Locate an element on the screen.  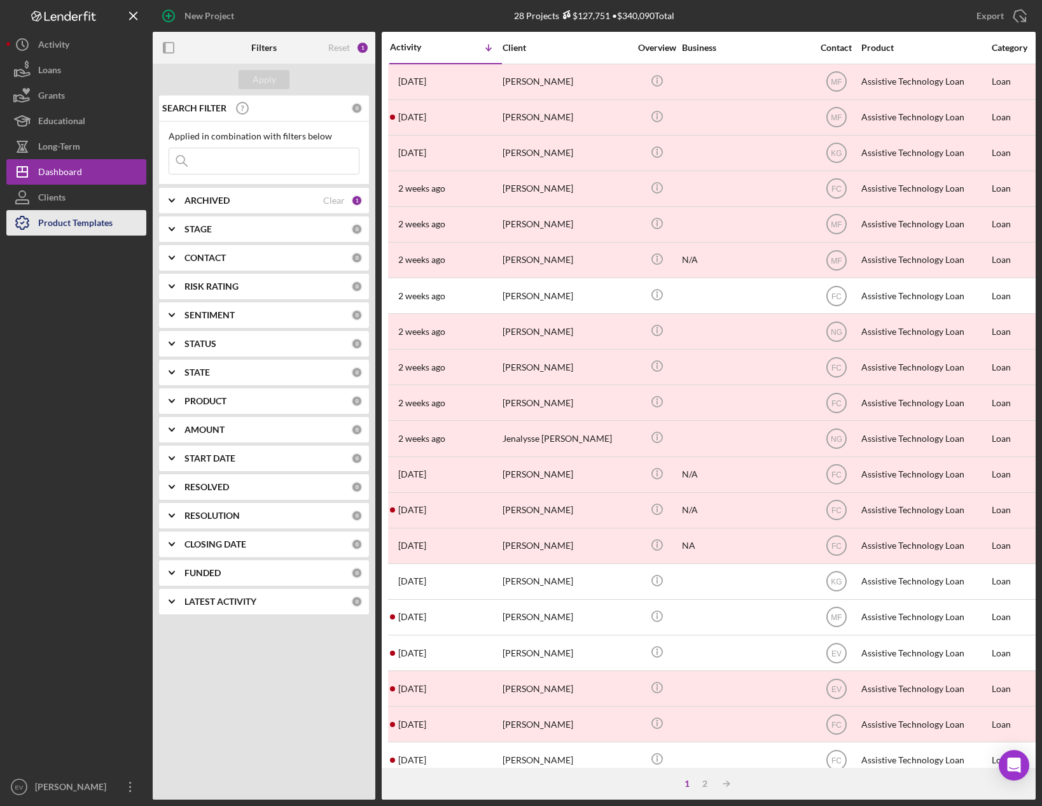
b: RISK RATING is located at coordinates (211, 286).